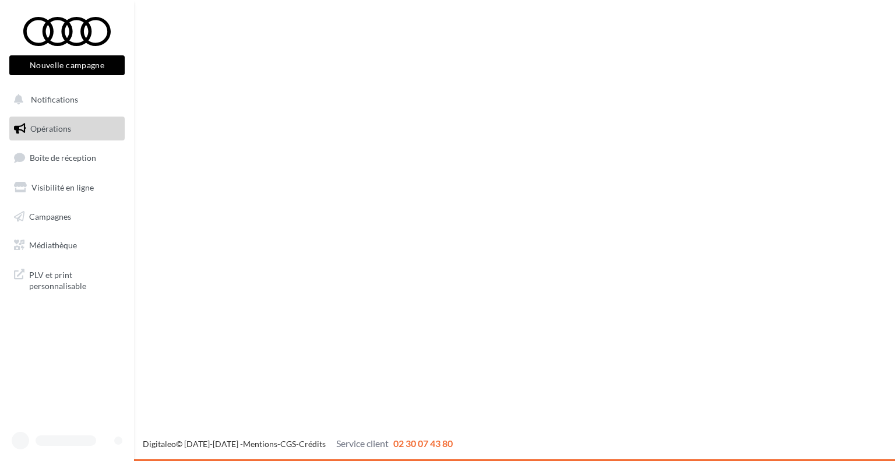  Describe the element at coordinates (67, 217) in the screenshot. I see `a: Campagnes` at that location.